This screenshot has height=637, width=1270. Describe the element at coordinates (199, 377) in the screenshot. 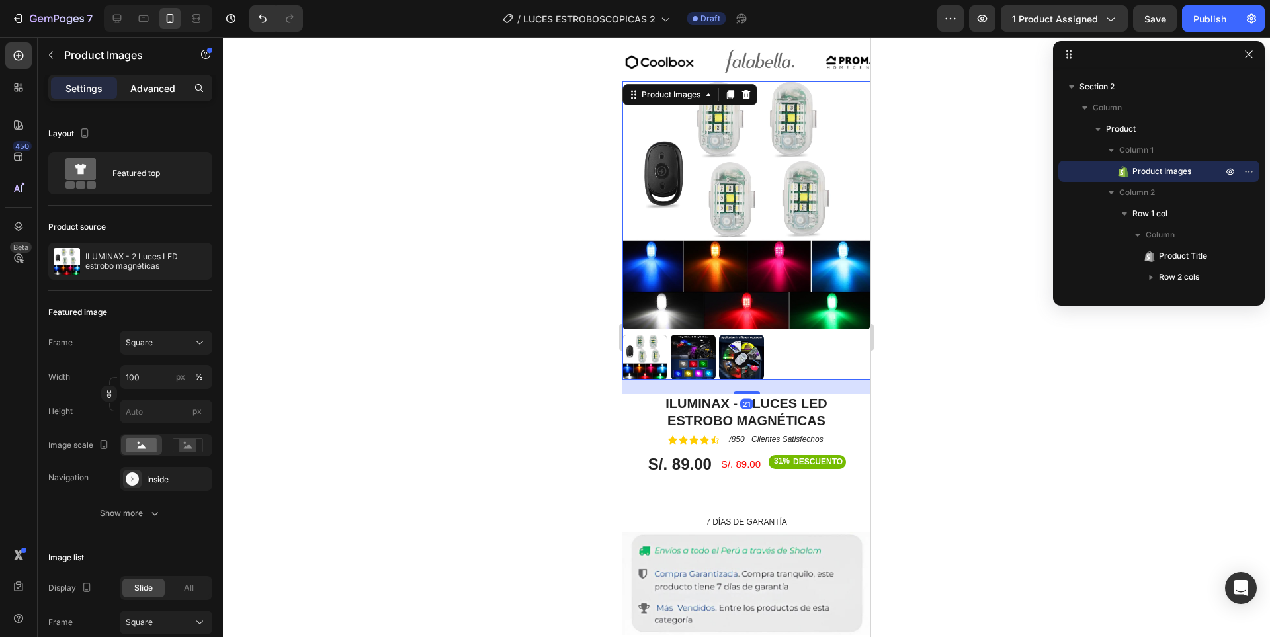

I see `button: px` at that location.